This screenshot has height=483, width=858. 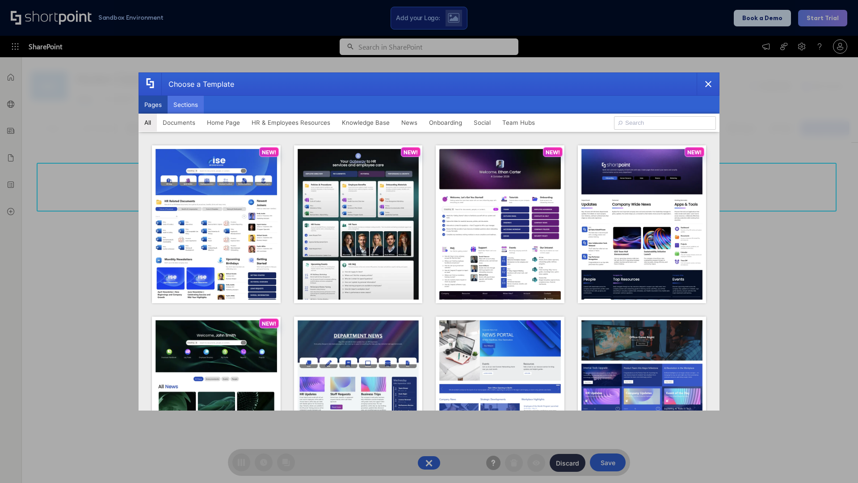 I want to click on button: Documents, so click(x=179, y=122).